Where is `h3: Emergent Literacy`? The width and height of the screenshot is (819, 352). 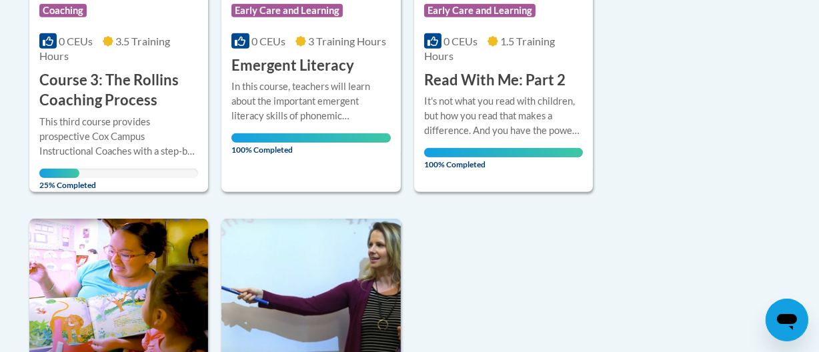 h3: Emergent Literacy is located at coordinates (293, 65).